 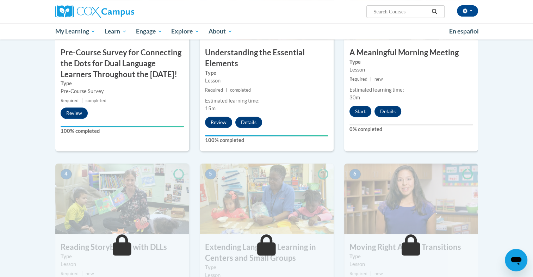 I want to click on input: Search Courses, so click(x=401, y=12).